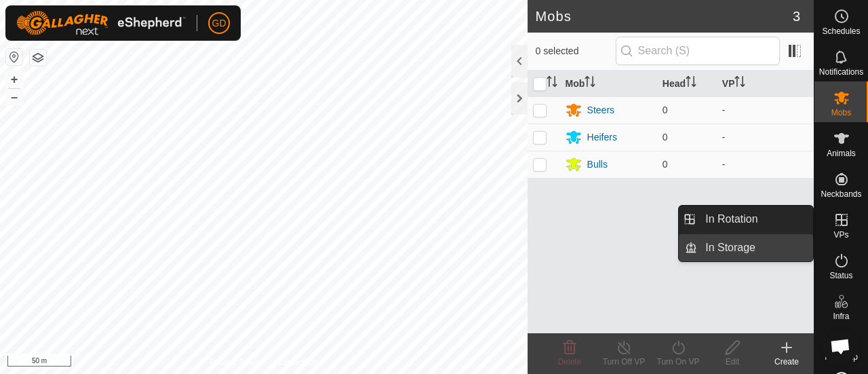  Describe the element at coordinates (841, 194) in the screenshot. I see `span: Neckbands` at that location.